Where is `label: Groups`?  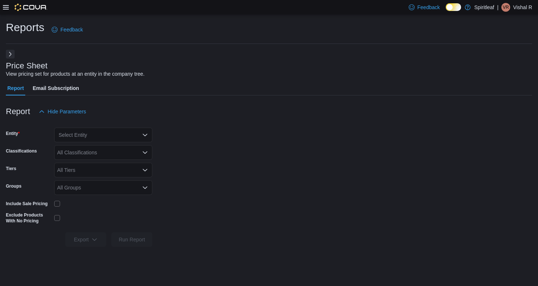
label: Groups is located at coordinates (14, 186).